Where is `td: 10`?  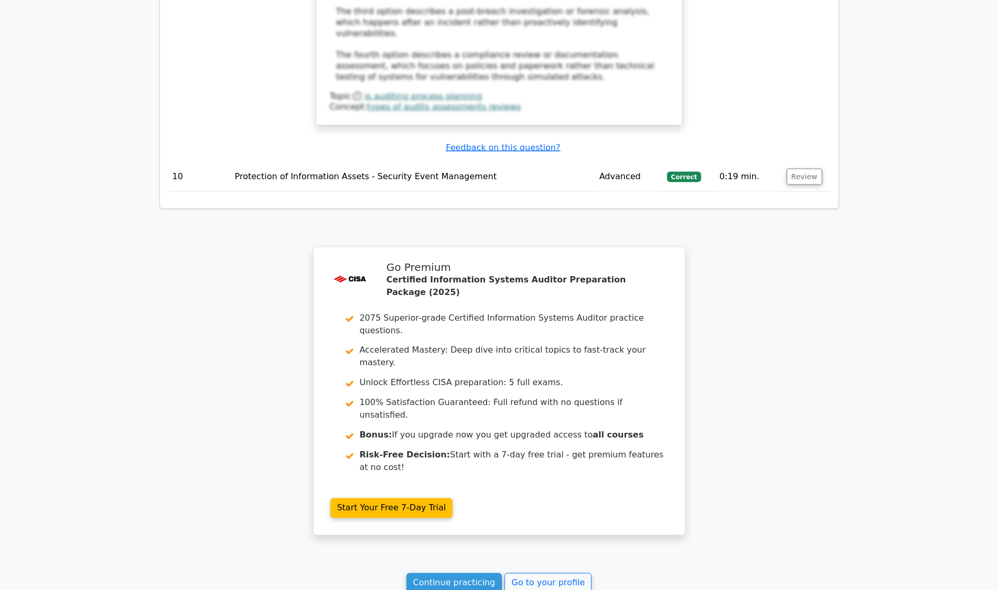 td: 10 is located at coordinates (199, 177).